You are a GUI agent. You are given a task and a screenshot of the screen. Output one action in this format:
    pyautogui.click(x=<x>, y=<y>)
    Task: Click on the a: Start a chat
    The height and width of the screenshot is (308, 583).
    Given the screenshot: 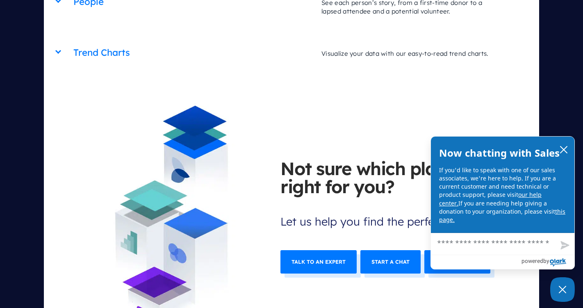 What is the action you would take?
    pyautogui.click(x=390, y=261)
    